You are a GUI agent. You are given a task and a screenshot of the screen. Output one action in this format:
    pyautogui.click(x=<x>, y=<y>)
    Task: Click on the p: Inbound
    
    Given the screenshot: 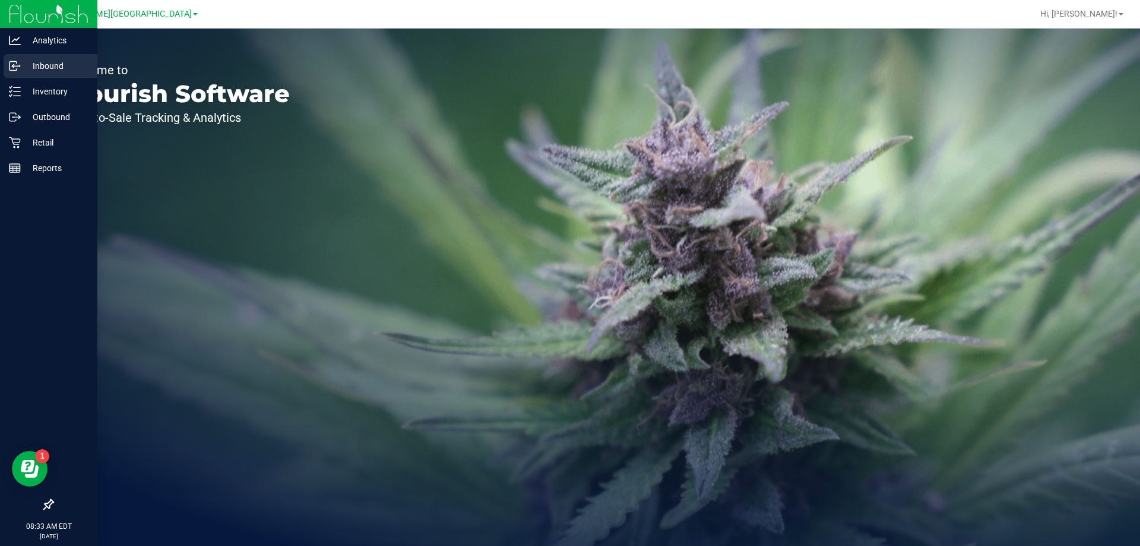 What is the action you would take?
    pyautogui.click(x=56, y=66)
    